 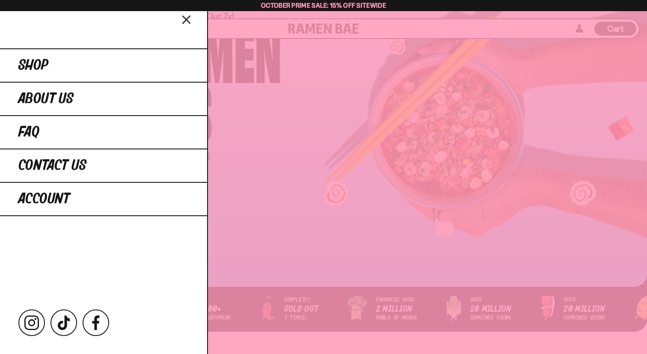 What do you see at coordinates (33, 65) in the screenshot?
I see `span: Shop` at bounding box center [33, 65].